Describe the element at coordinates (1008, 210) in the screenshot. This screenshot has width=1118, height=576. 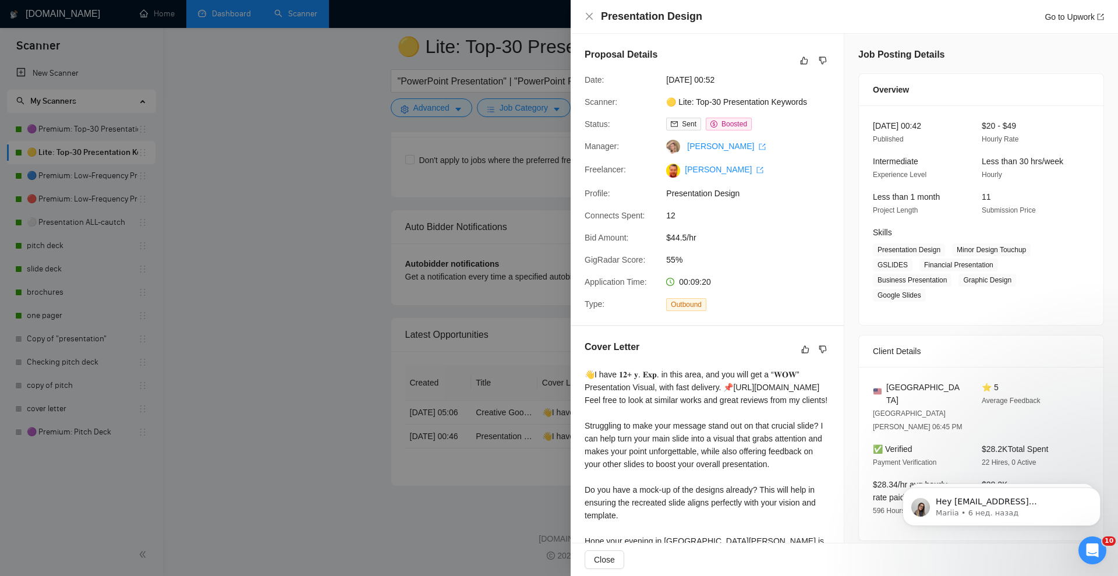
I see `span: Submission Price` at that location.